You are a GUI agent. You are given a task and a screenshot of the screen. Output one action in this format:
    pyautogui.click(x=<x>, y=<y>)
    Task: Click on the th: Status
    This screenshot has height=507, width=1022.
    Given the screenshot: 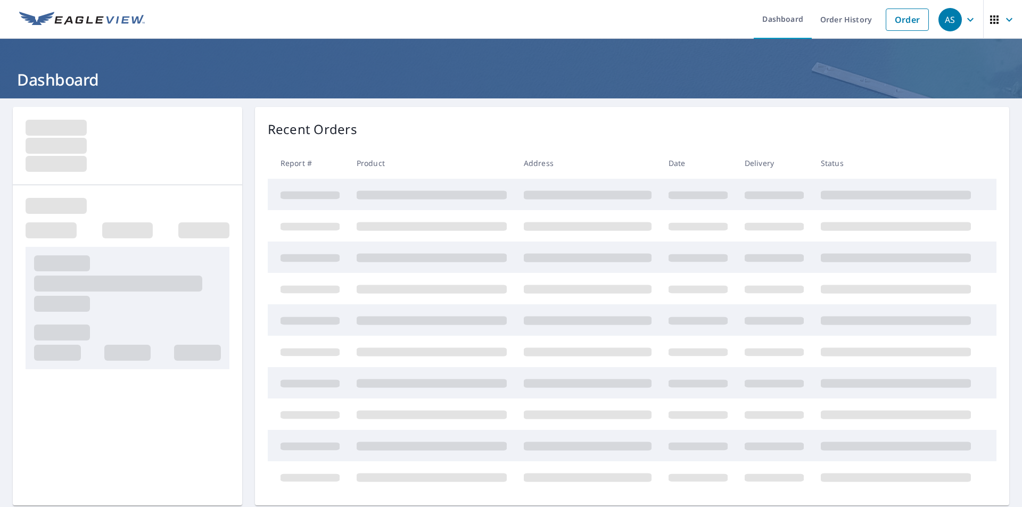 What is the action you would take?
    pyautogui.click(x=896, y=163)
    